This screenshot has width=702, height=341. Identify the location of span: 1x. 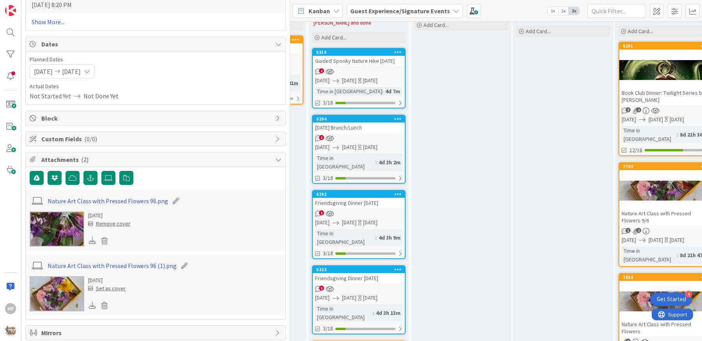
(552, 11).